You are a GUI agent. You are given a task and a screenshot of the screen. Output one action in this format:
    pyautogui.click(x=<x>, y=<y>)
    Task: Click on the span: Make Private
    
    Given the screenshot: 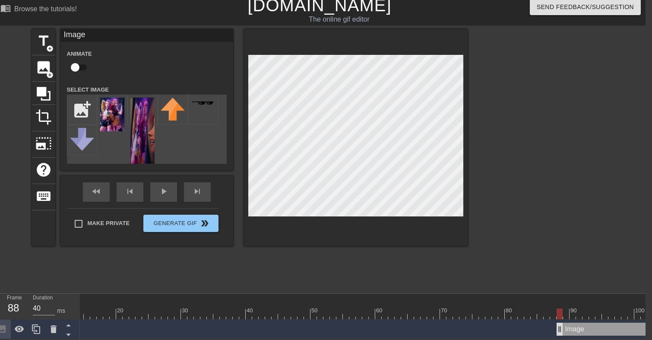 What is the action you would take?
    pyautogui.click(x=109, y=223)
    